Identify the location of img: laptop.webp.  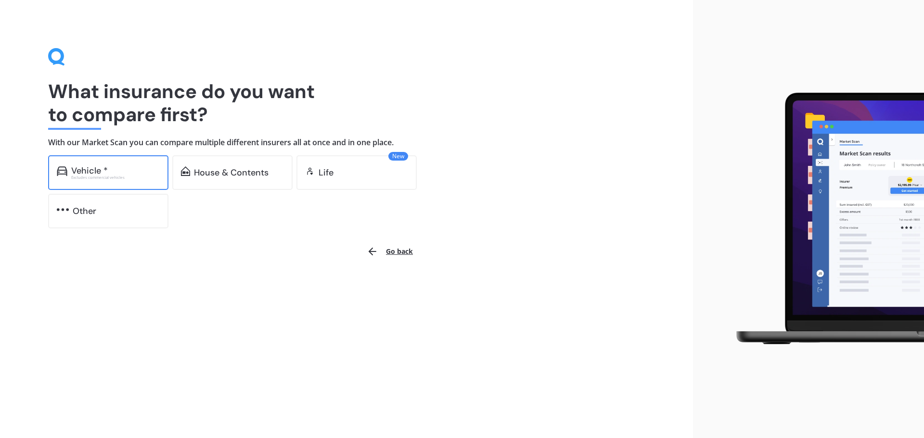
(823, 219).